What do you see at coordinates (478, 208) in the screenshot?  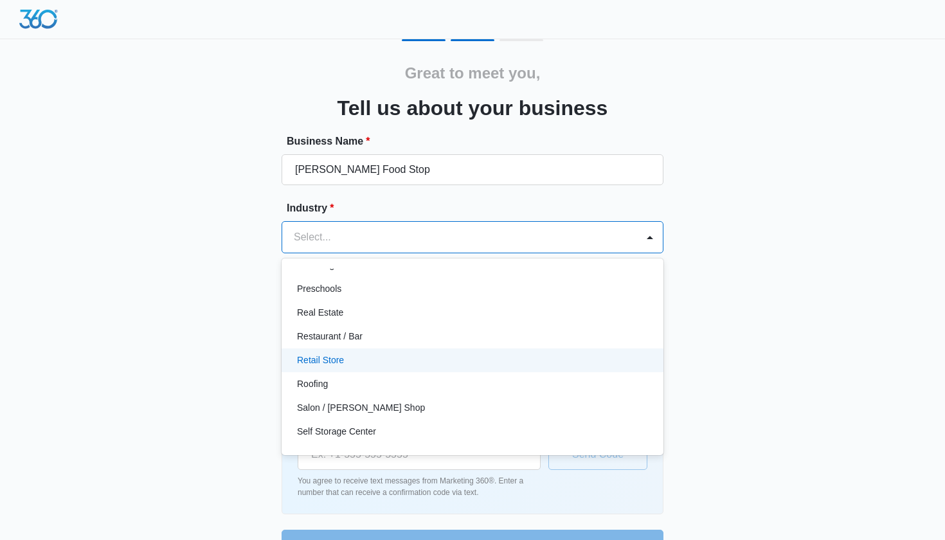 I see `label: Industry` at bounding box center [478, 208].